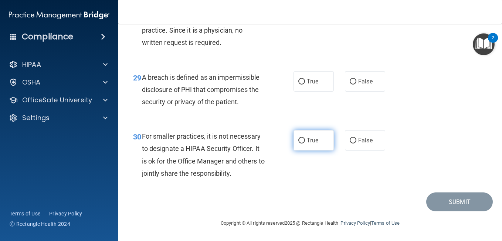  I want to click on a: OSHA, so click(58, 82).